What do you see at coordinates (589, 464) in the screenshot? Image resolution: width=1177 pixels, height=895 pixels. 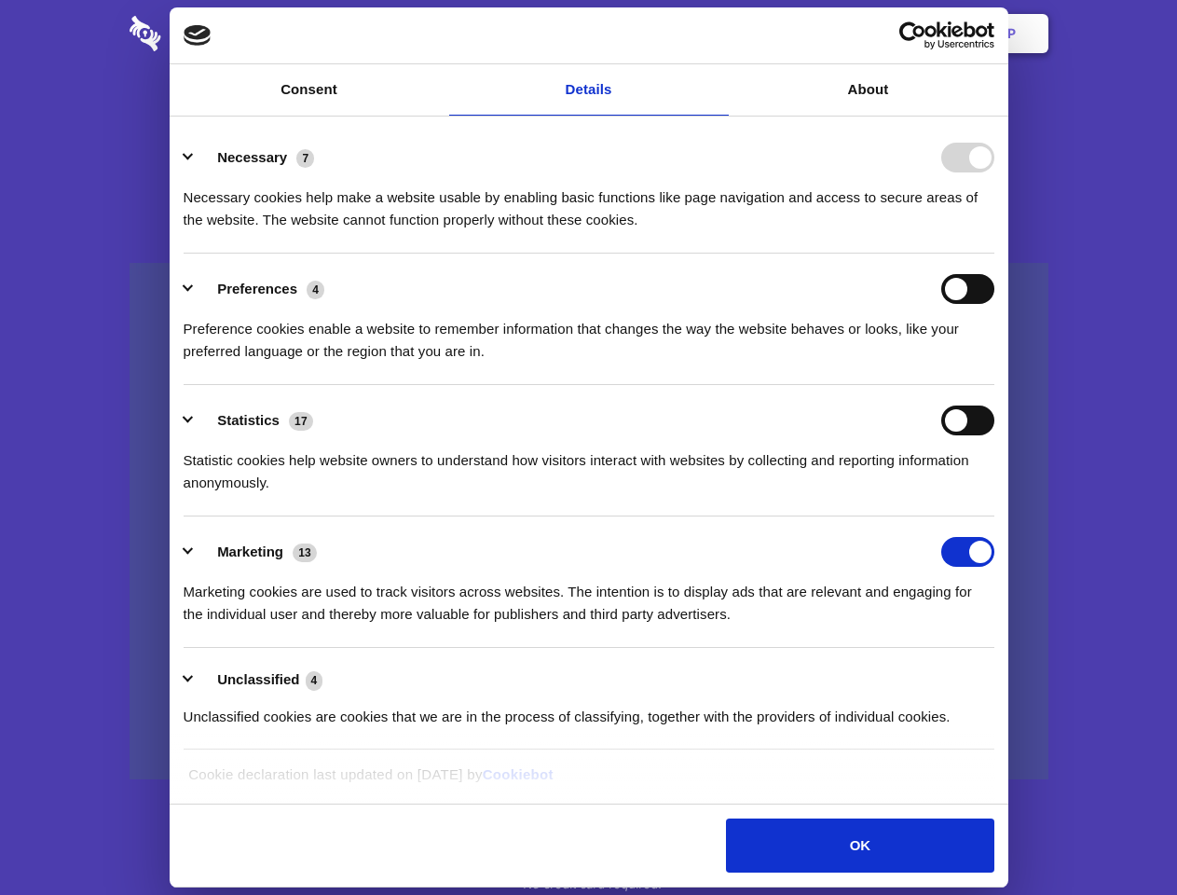 I see `div: Statistic cookies help website owners to understand how visitors interact with websites by collec...` at bounding box center [589, 464].